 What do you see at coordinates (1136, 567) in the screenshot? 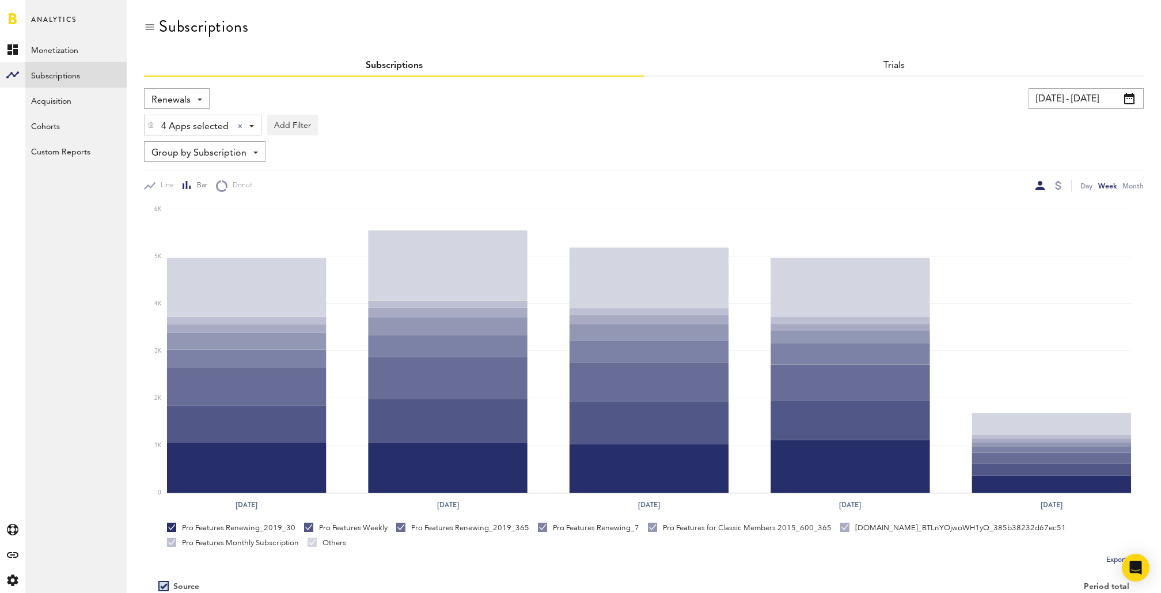
I see `div: Open Intercom Messenger` at bounding box center [1136, 567].